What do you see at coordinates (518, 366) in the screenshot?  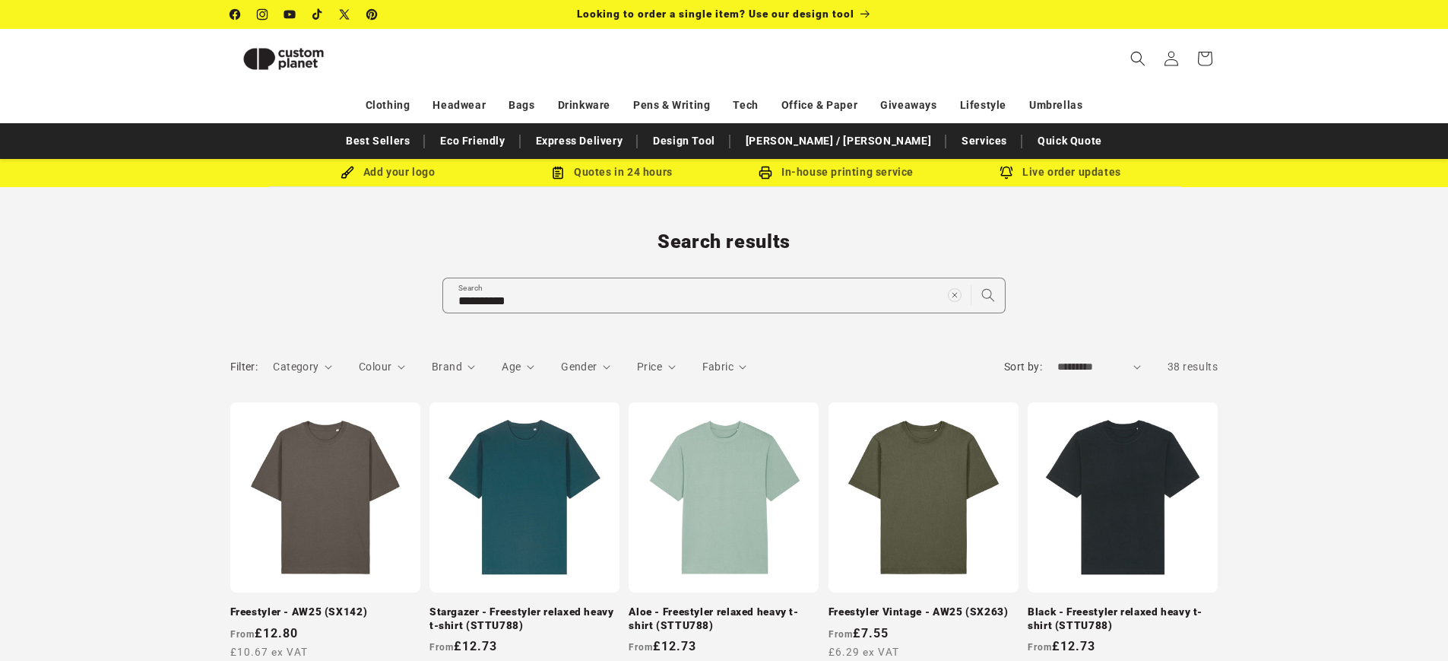 I see `summary: Age (0 selected)` at bounding box center [518, 366].